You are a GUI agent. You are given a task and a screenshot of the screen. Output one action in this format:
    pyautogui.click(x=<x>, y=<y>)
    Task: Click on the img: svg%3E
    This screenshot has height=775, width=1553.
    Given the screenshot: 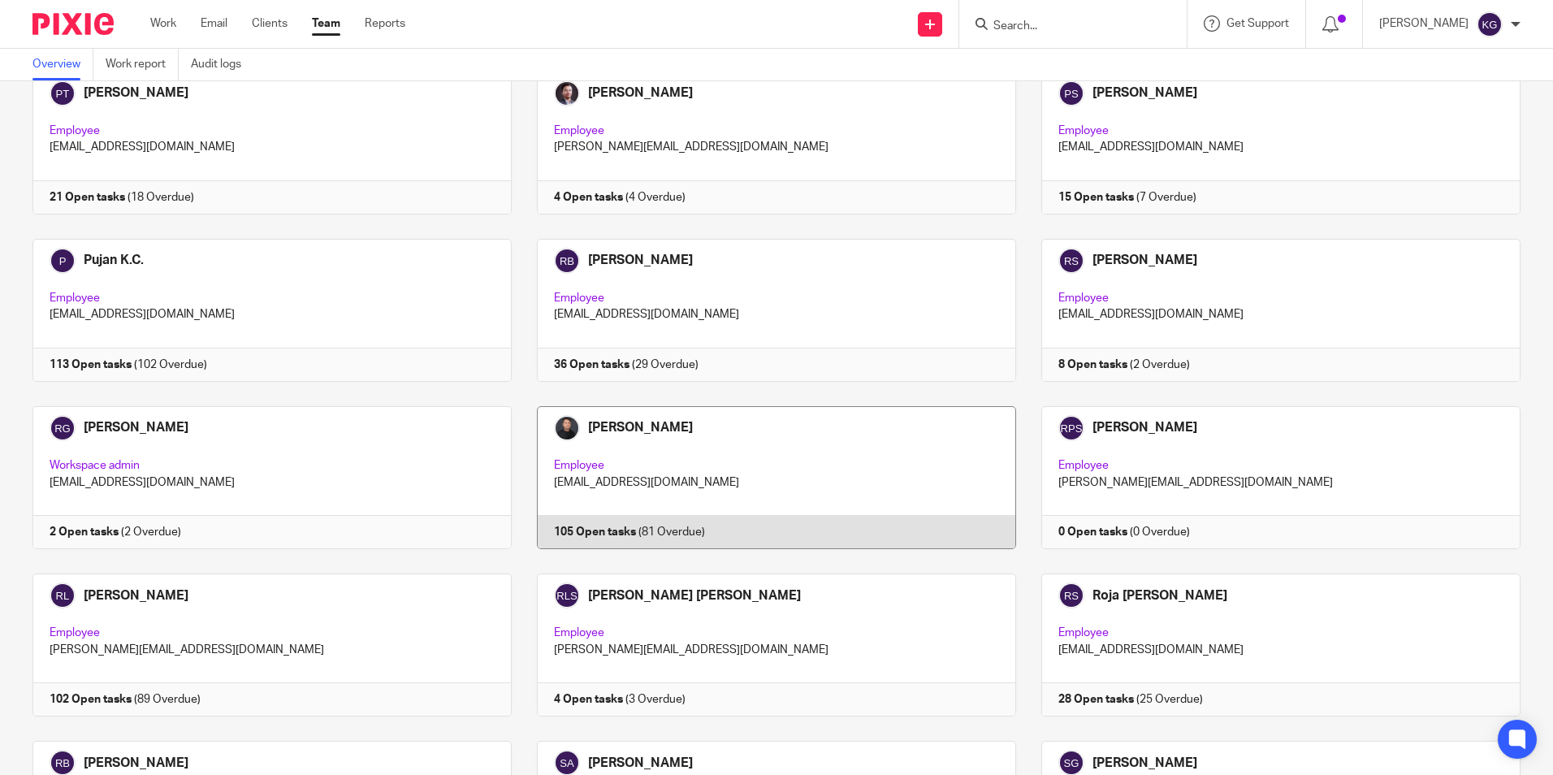 What is the action you would take?
    pyautogui.click(x=1490, y=24)
    